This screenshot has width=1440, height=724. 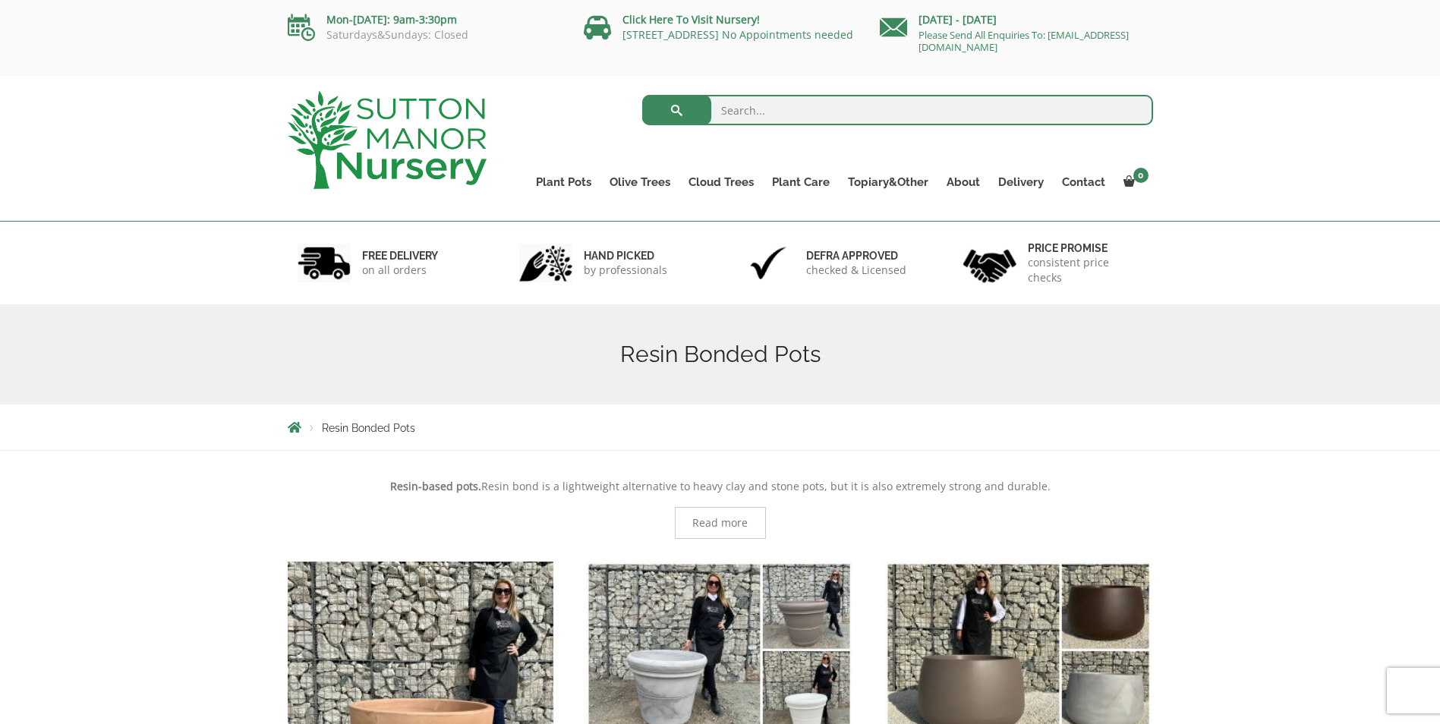 What do you see at coordinates (1021, 182) in the screenshot?
I see `a: Delivery` at bounding box center [1021, 182].